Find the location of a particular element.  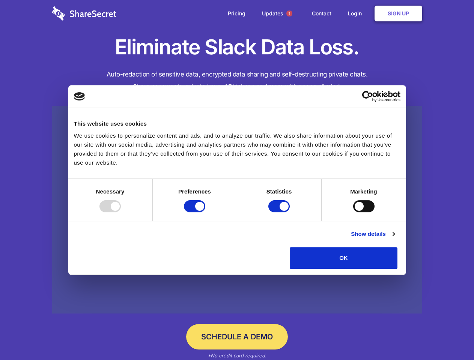

strong: Preferences is located at coordinates (194, 191).